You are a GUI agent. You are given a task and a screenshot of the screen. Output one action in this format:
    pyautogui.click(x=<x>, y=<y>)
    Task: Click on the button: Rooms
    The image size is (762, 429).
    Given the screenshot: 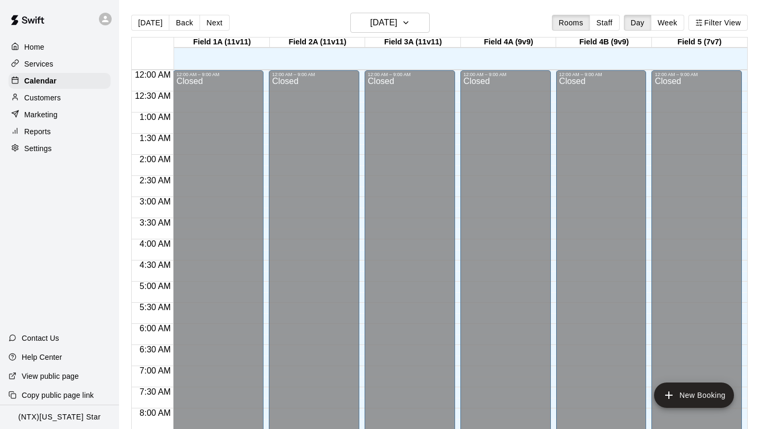 What is the action you would take?
    pyautogui.click(x=571, y=23)
    